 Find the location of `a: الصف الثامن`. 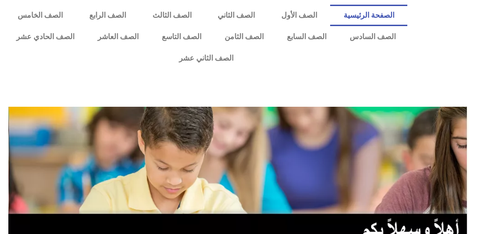

a: الصف الثامن is located at coordinates (244, 37).